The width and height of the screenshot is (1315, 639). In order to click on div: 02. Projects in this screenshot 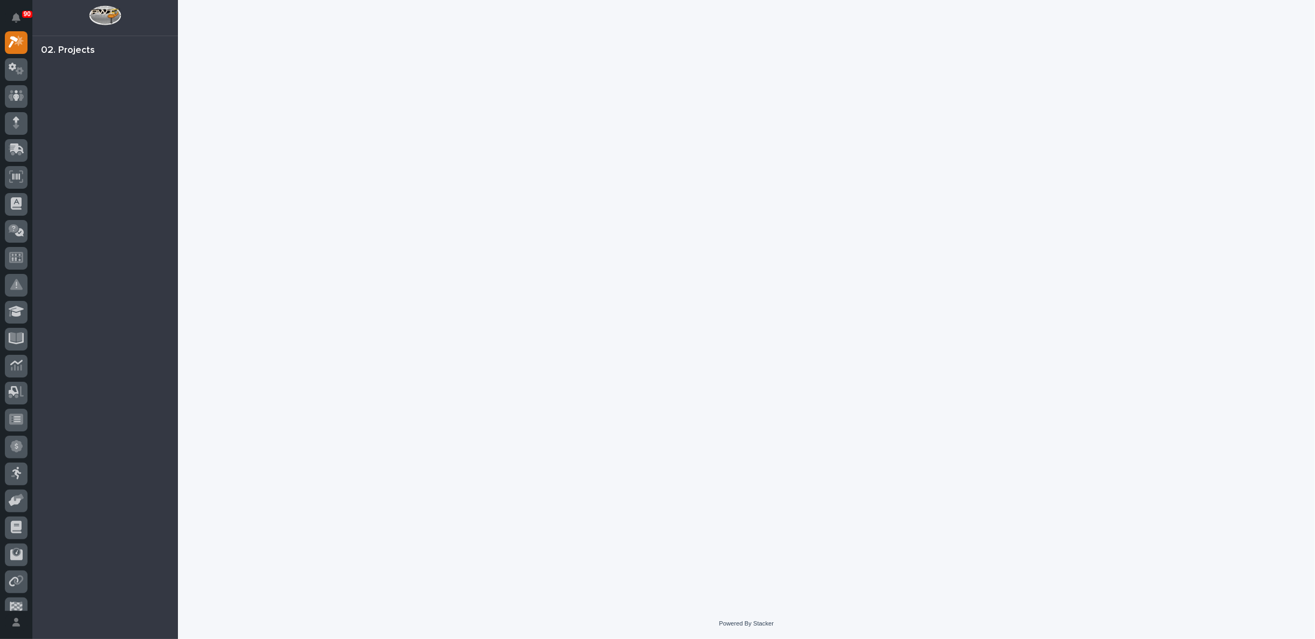, I will do `click(68, 51)`.